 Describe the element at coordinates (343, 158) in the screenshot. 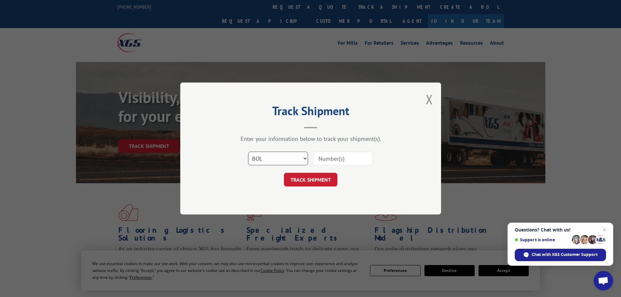

I see `input: Number(s)` at that location.